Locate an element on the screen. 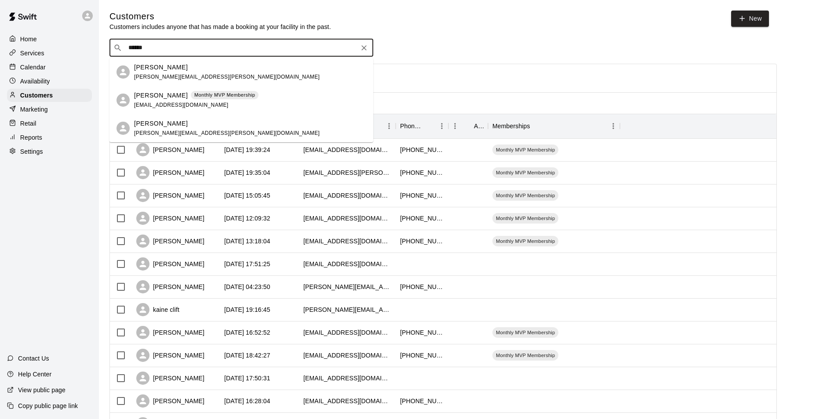 This screenshot has height=419, width=834. div: Home is located at coordinates (49, 39).